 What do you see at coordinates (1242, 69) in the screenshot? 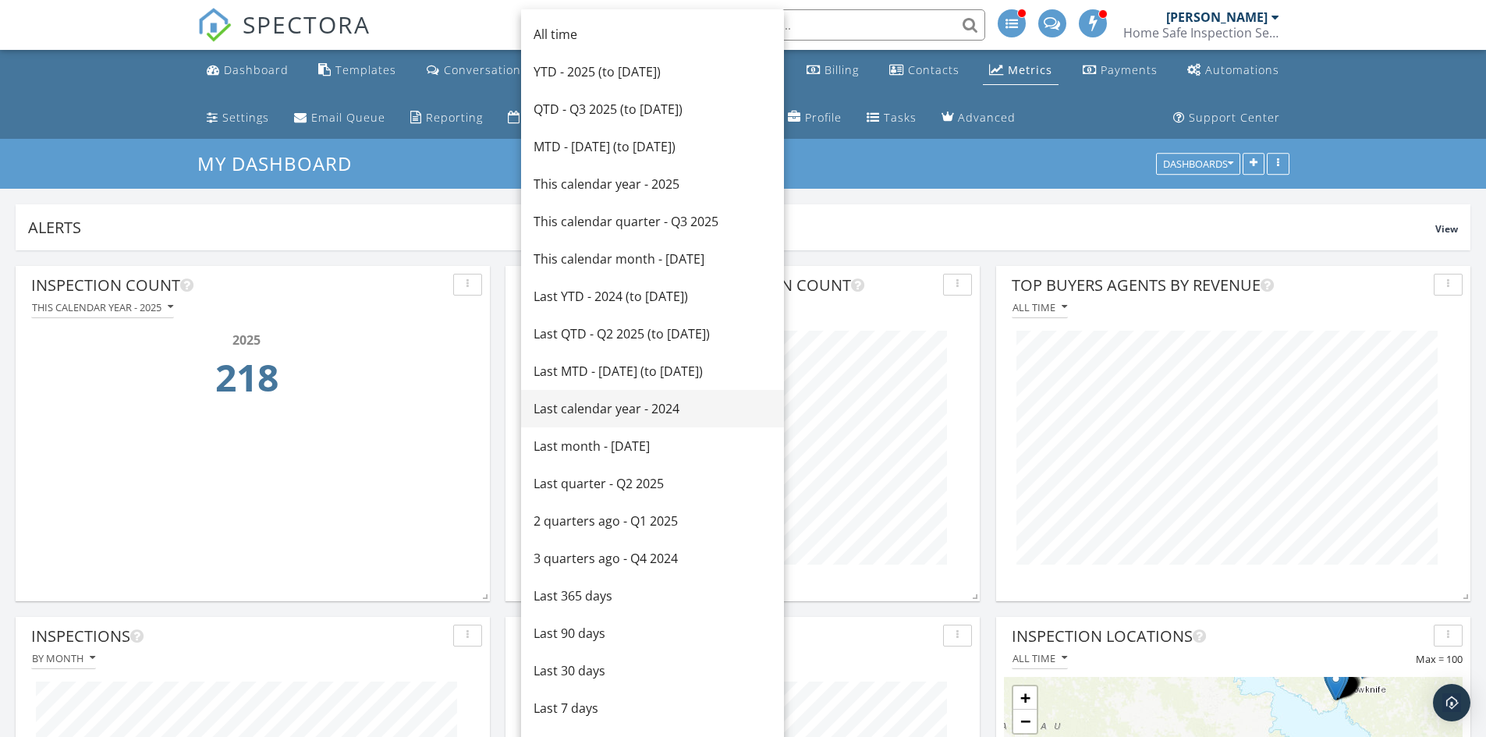
I see `div: Automations` at bounding box center [1242, 69].